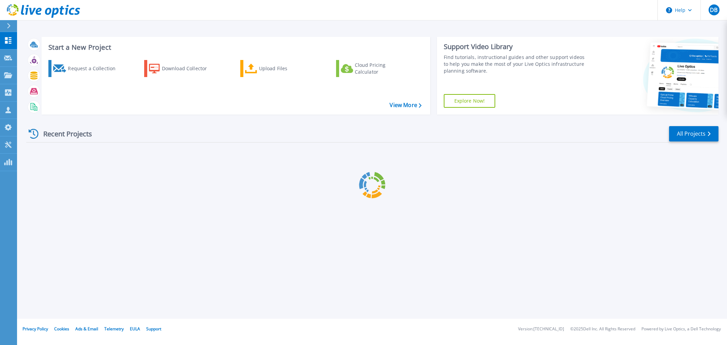 The image size is (727, 345). Describe the element at coordinates (694, 134) in the screenshot. I see `a: All Projects` at that location.